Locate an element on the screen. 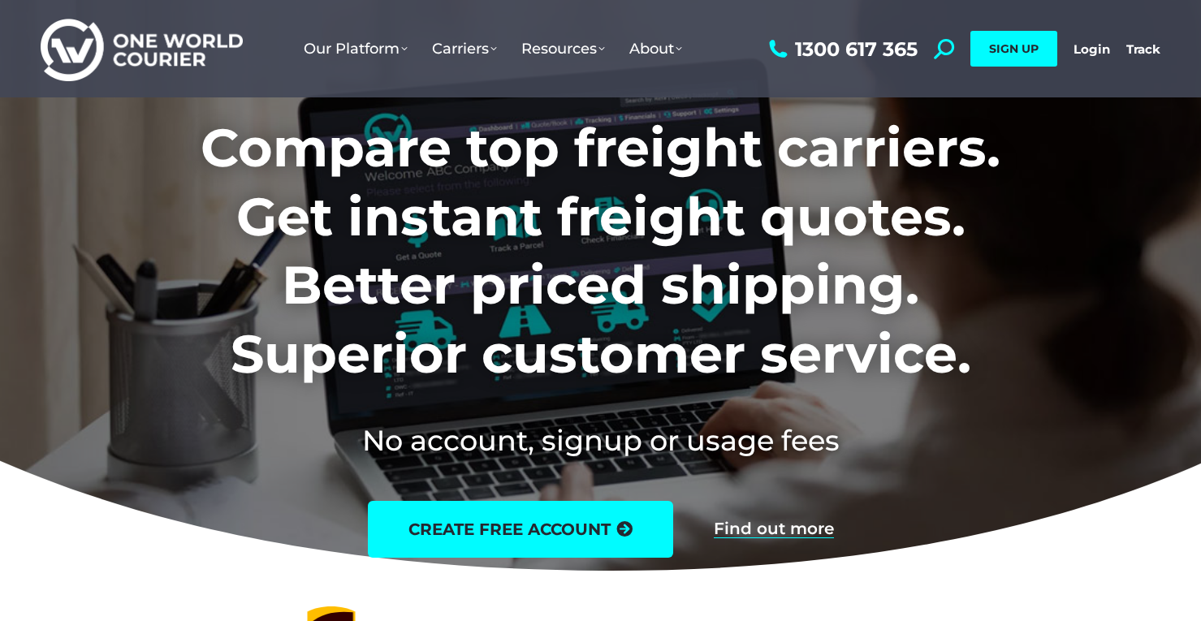  a: Carriers is located at coordinates (464, 49).